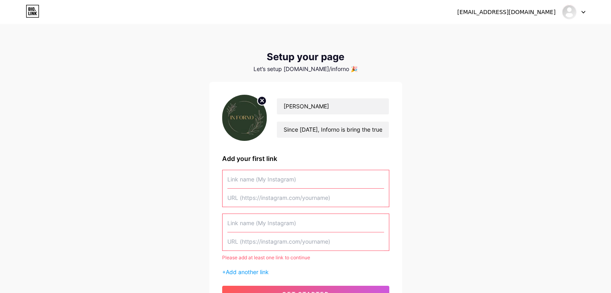  What do you see at coordinates (306, 159) in the screenshot?
I see `div: Add your first link` at bounding box center [306, 159].